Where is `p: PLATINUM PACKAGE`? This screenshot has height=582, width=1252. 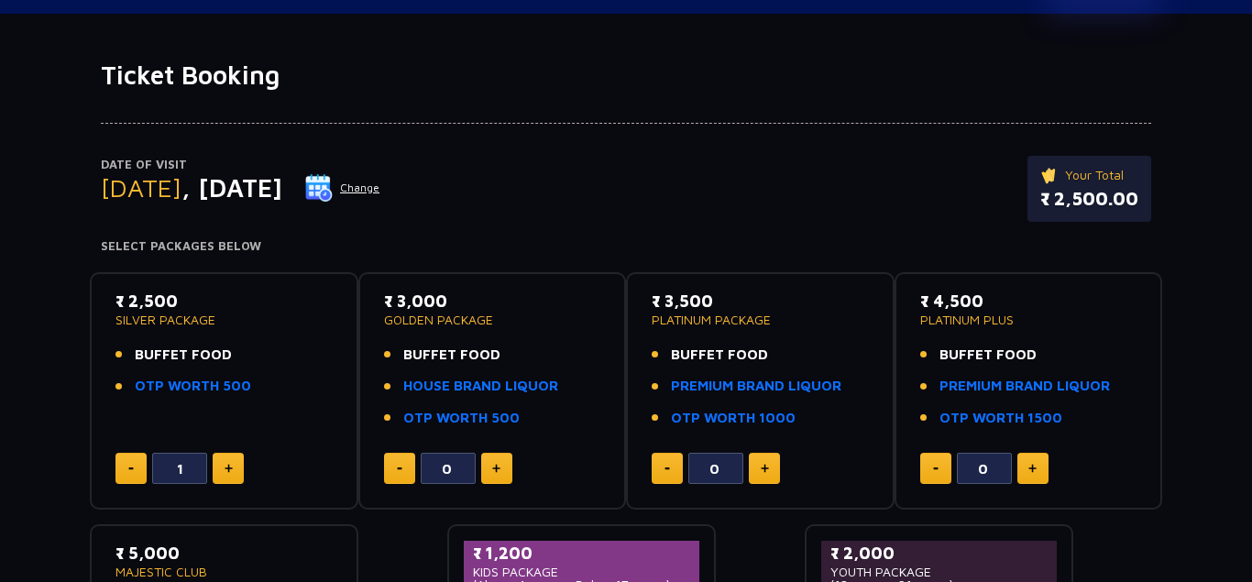
p: PLATINUM PACKAGE is located at coordinates (760, 320).